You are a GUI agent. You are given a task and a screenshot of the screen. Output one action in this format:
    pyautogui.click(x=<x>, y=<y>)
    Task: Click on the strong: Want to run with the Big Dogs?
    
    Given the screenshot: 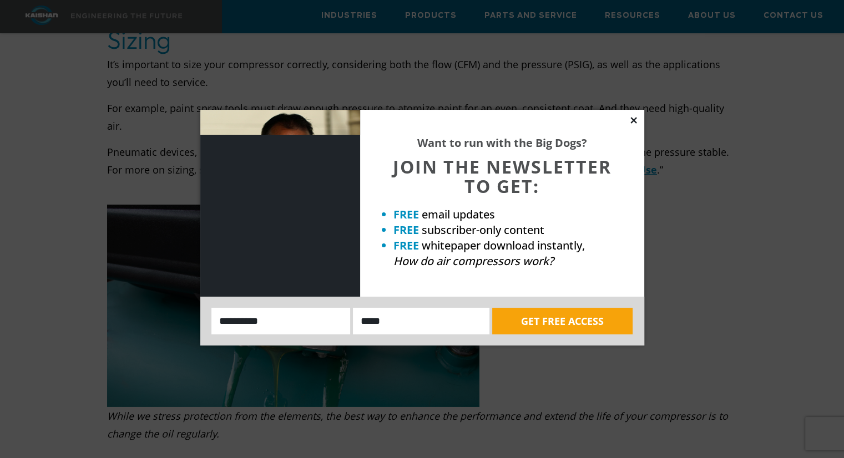 What is the action you would take?
    pyautogui.click(x=502, y=143)
    